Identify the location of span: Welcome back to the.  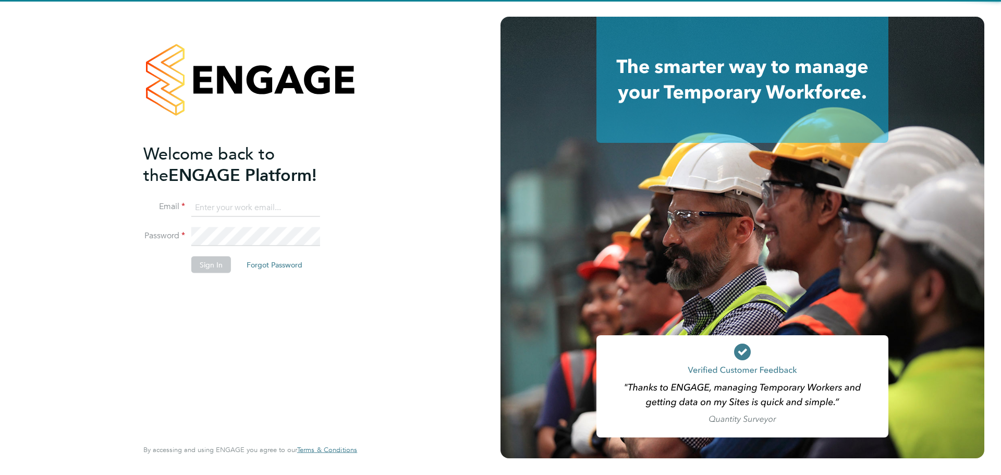
(209, 164).